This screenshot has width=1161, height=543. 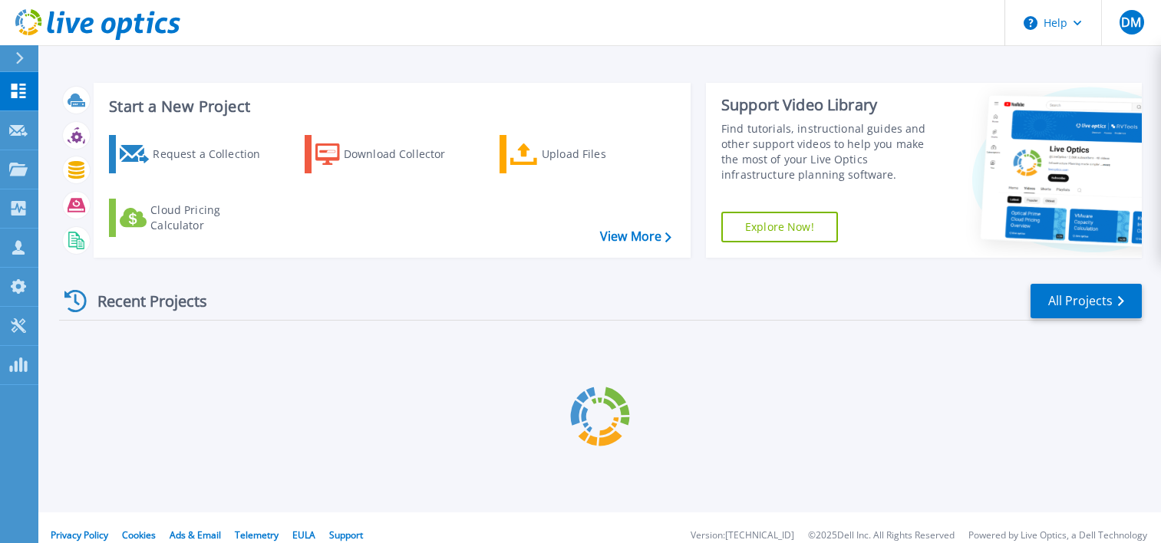 What do you see at coordinates (256, 535) in the screenshot?
I see `a: Telemetry` at bounding box center [256, 535].